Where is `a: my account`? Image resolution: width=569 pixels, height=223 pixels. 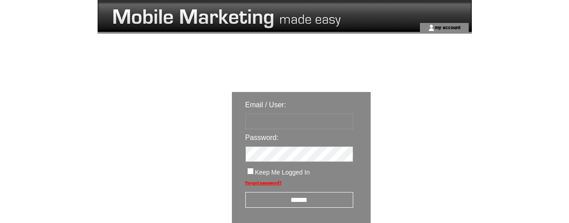
a: my account is located at coordinates (448, 27).